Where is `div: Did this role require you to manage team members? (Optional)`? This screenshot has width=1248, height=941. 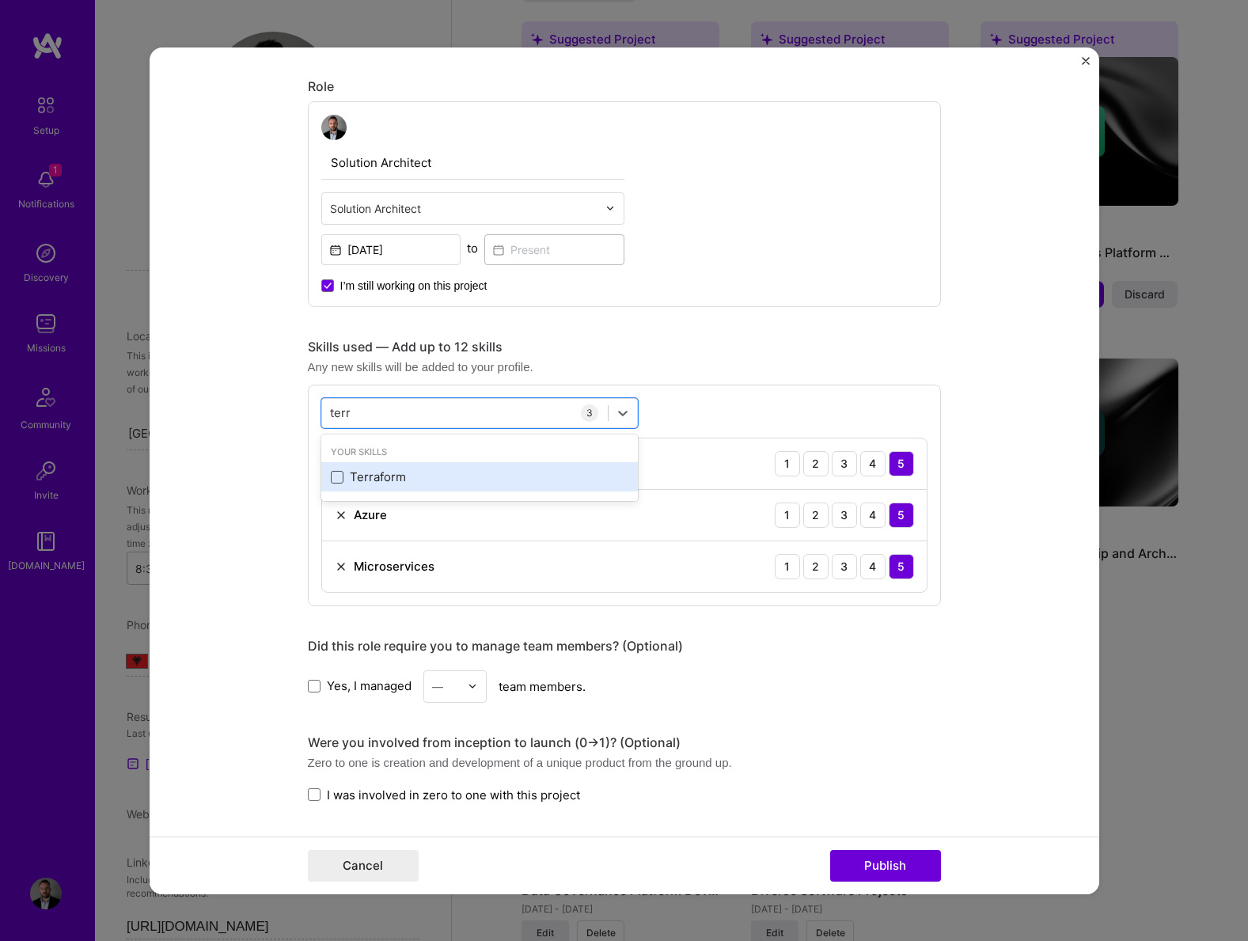
div: Did this role require you to manage team members? (Optional) is located at coordinates (625, 645).